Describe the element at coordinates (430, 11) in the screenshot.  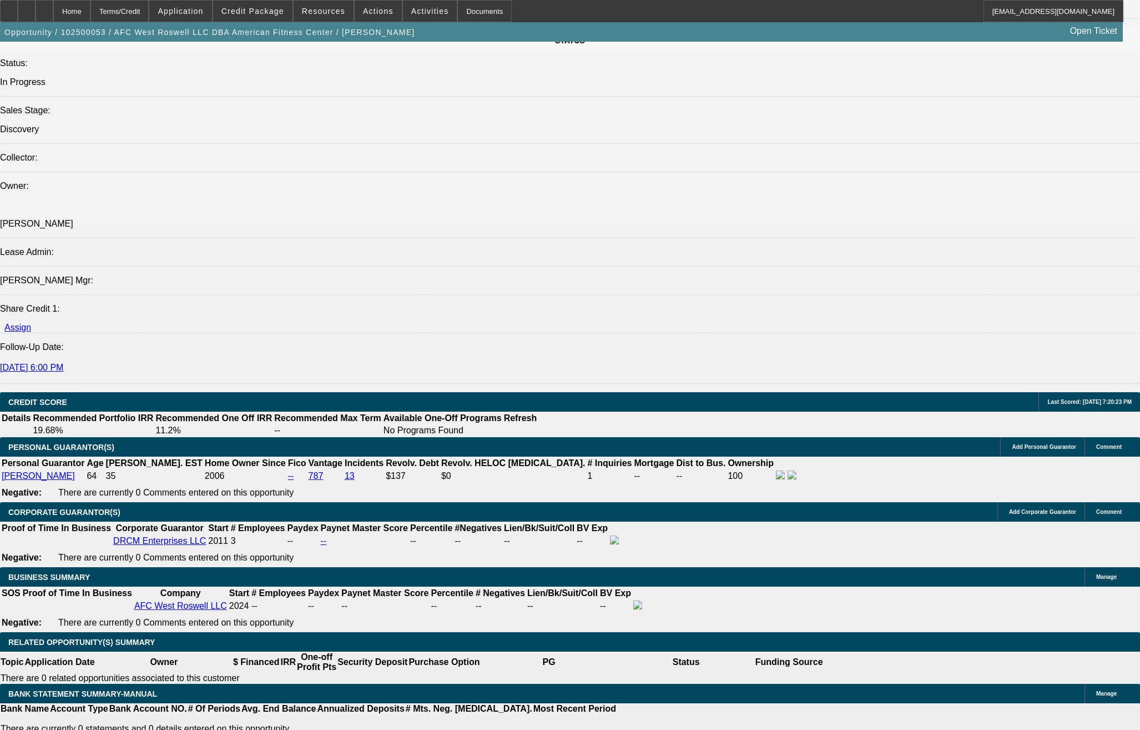
I see `span: Activities` at that location.